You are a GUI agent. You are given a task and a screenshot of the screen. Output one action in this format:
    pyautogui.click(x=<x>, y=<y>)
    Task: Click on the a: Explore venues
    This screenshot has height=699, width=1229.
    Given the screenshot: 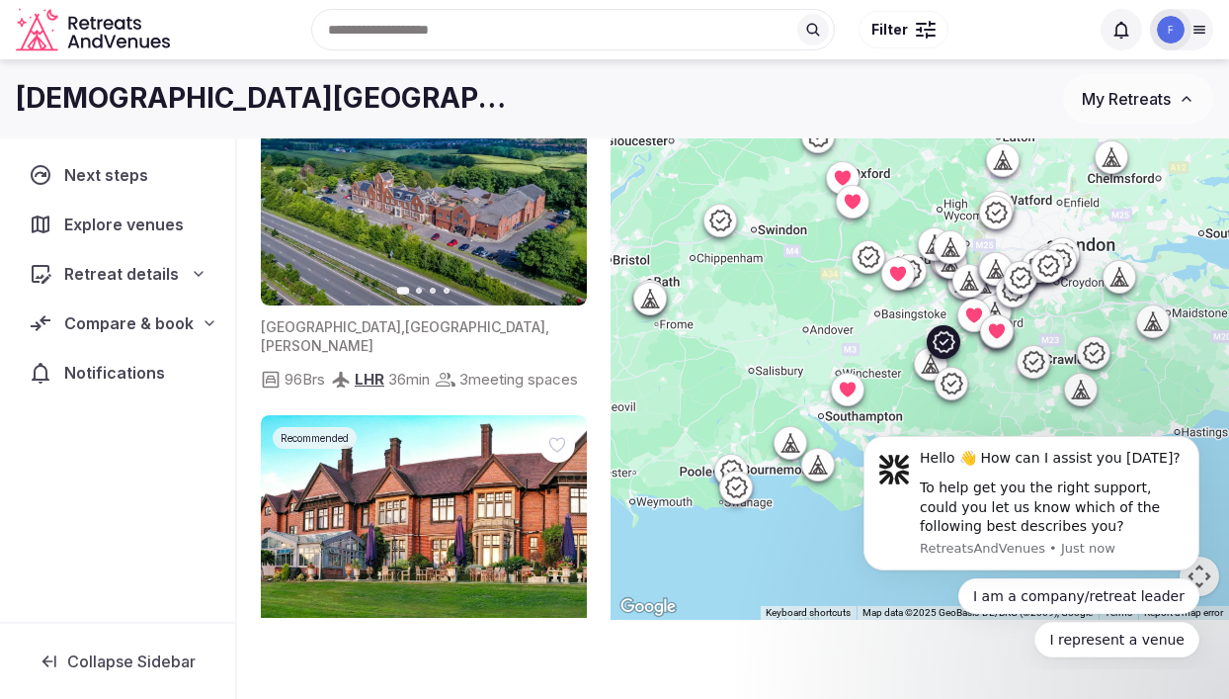 What is the action you would take?
    pyautogui.click(x=118, y=224)
    